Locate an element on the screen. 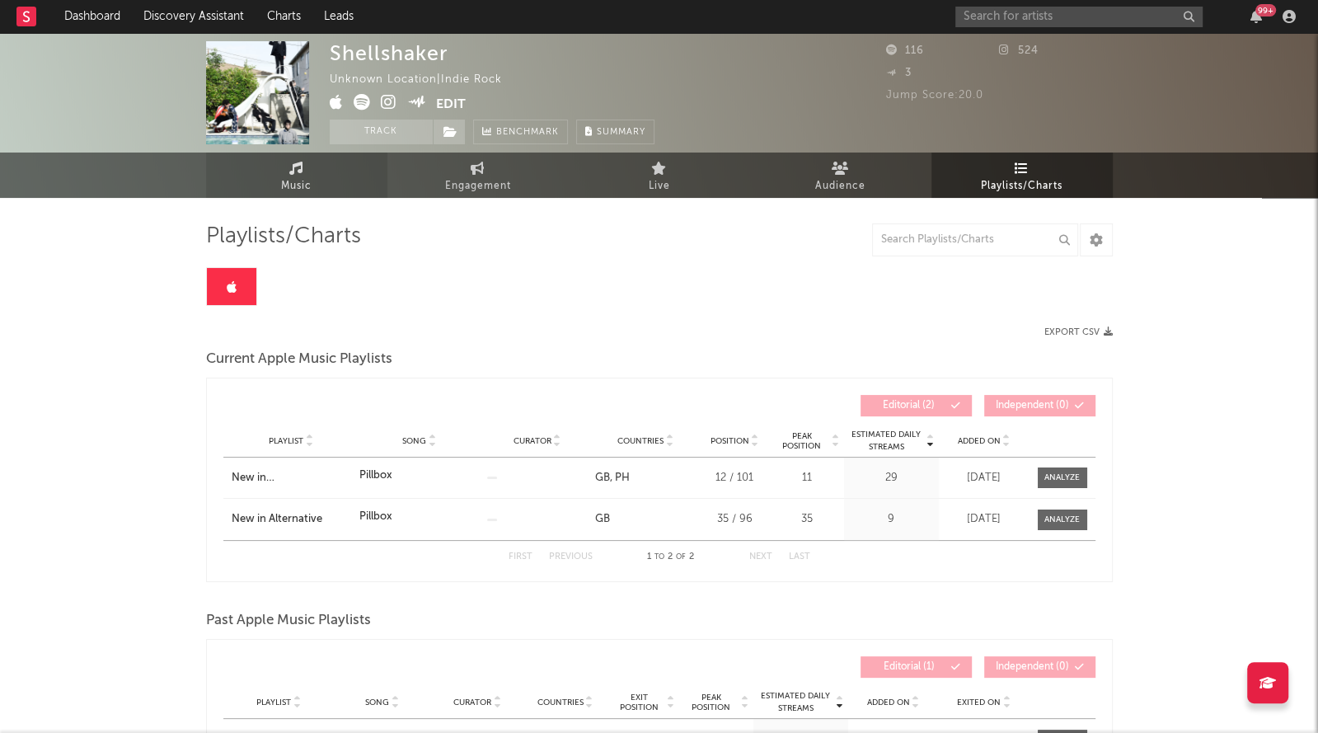  button: Export CSV is located at coordinates (1078, 332).